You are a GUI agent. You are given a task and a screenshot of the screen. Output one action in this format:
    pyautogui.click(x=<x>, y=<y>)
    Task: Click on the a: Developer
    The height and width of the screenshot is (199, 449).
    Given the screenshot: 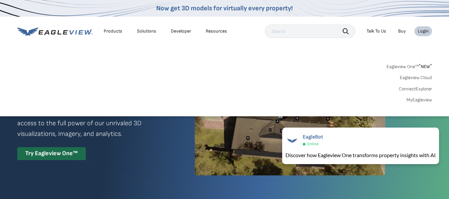 What is the action you would take?
    pyautogui.click(x=181, y=31)
    